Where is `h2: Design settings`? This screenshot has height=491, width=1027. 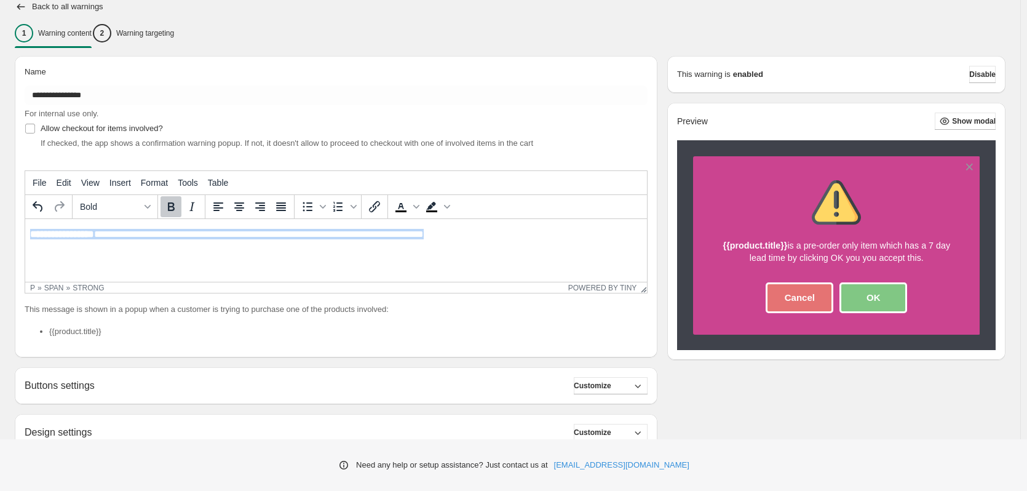 h2: Design settings is located at coordinates (58, 432).